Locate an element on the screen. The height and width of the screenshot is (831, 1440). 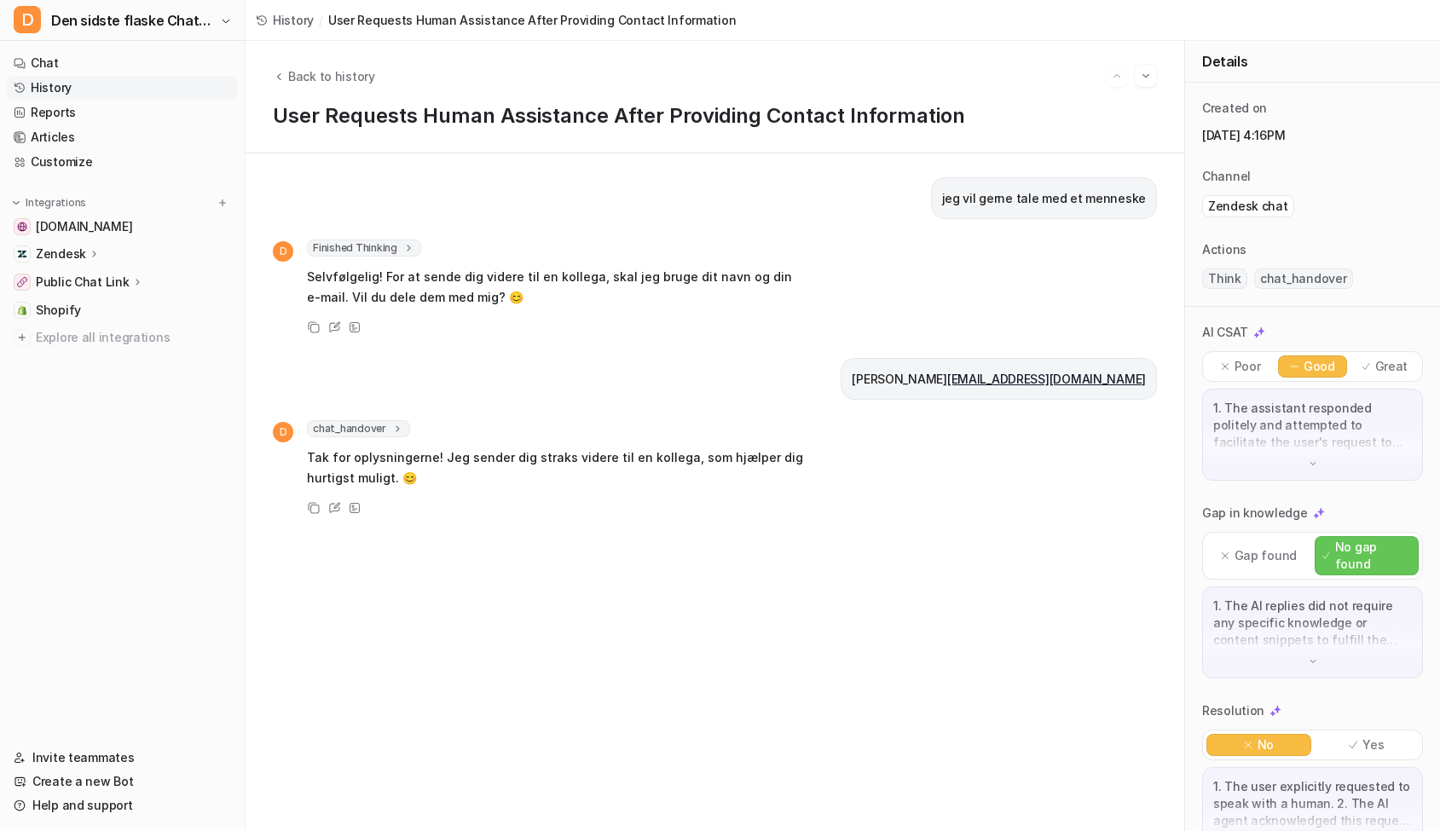
p: Poor is located at coordinates (1248, 367).